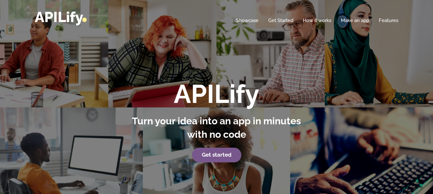 The height and width of the screenshot is (194, 433). I want to click on a: APILify, so click(61, 17).